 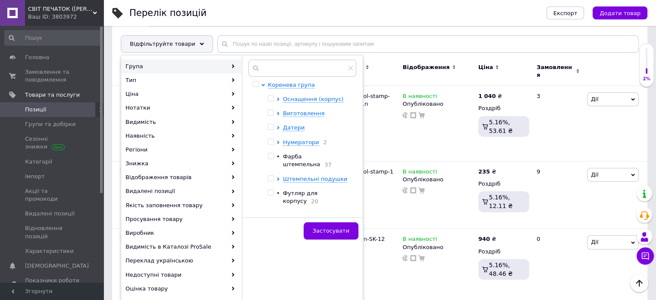 I want to click on span: Футляр для корпусу, so click(x=300, y=197).